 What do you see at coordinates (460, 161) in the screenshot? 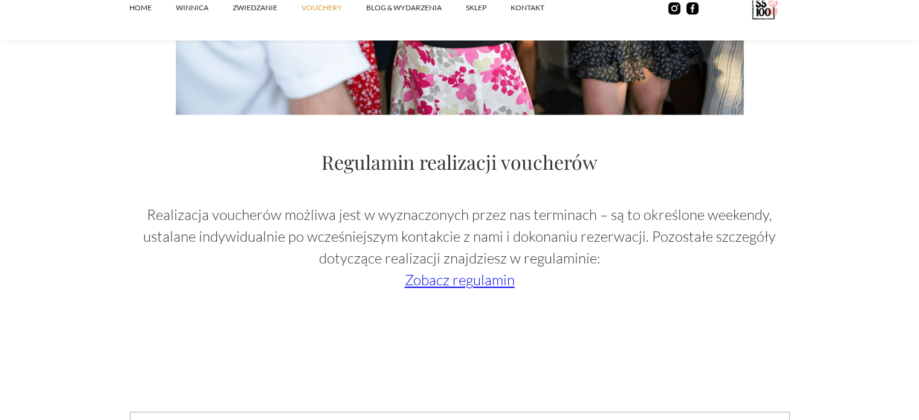
I see `h1: Regulamin realizacji voucherów` at bounding box center [460, 161].